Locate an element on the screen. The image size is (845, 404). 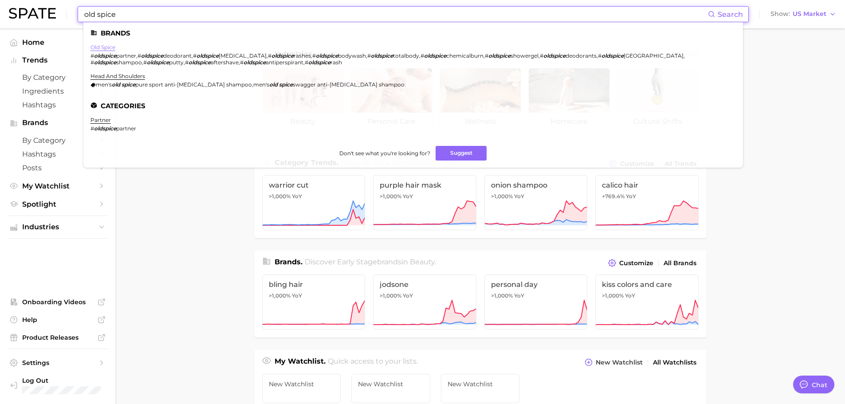
a: head and shoulders is located at coordinates (118, 76).